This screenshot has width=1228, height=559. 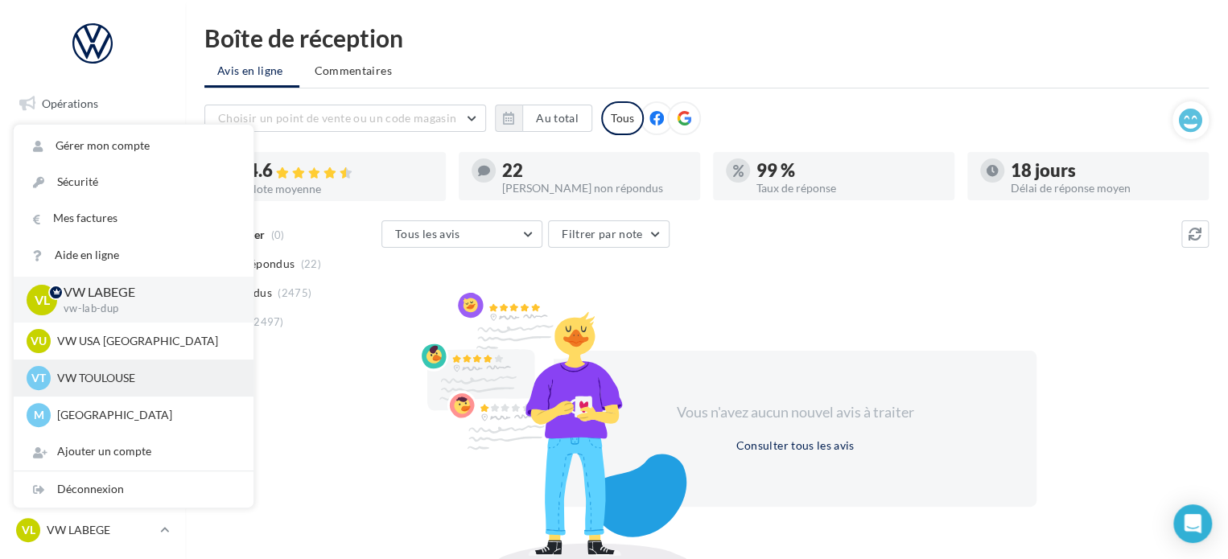 I want to click on button: Filtrer par note, so click(x=609, y=234).